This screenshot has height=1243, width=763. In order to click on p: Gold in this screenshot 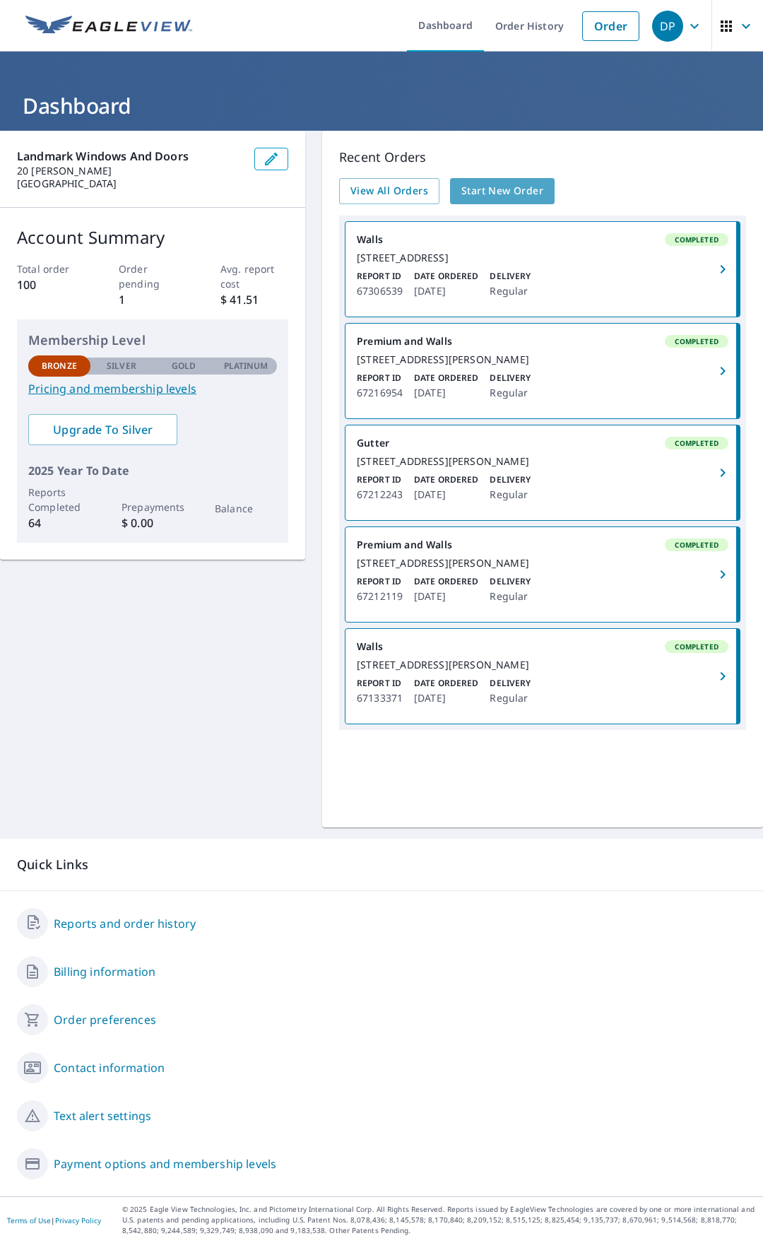, I will do `click(184, 366)`.